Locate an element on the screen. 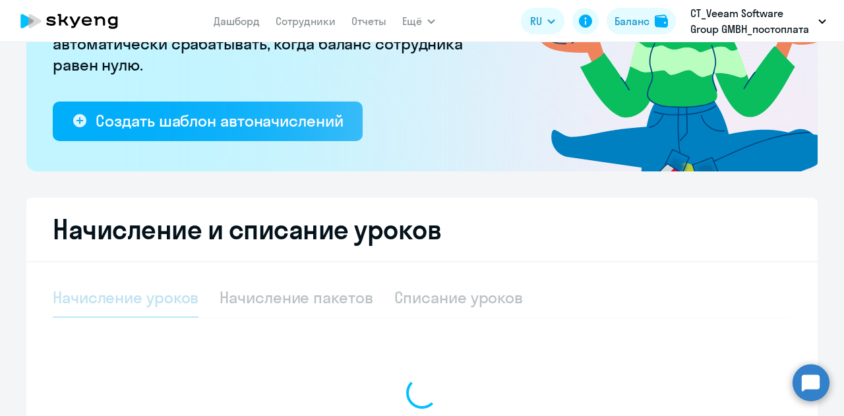 This screenshot has width=844, height=416. button: RU is located at coordinates (543, 21).